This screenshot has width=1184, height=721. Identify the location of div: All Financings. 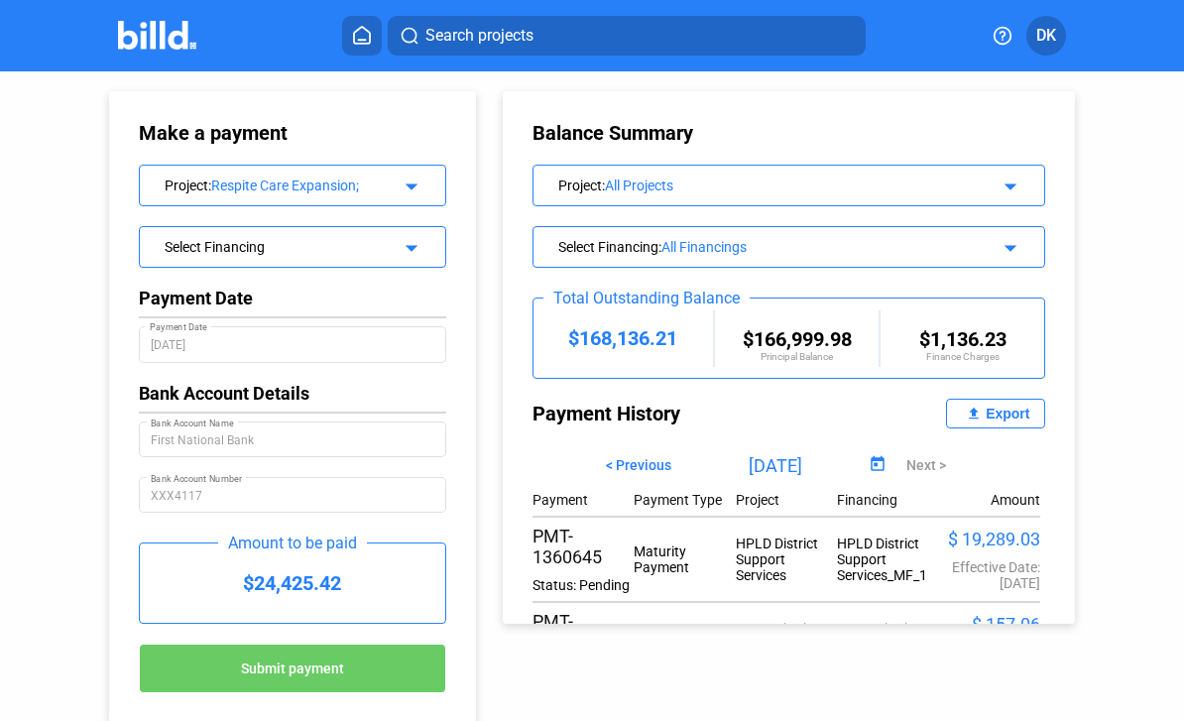
(817, 247).